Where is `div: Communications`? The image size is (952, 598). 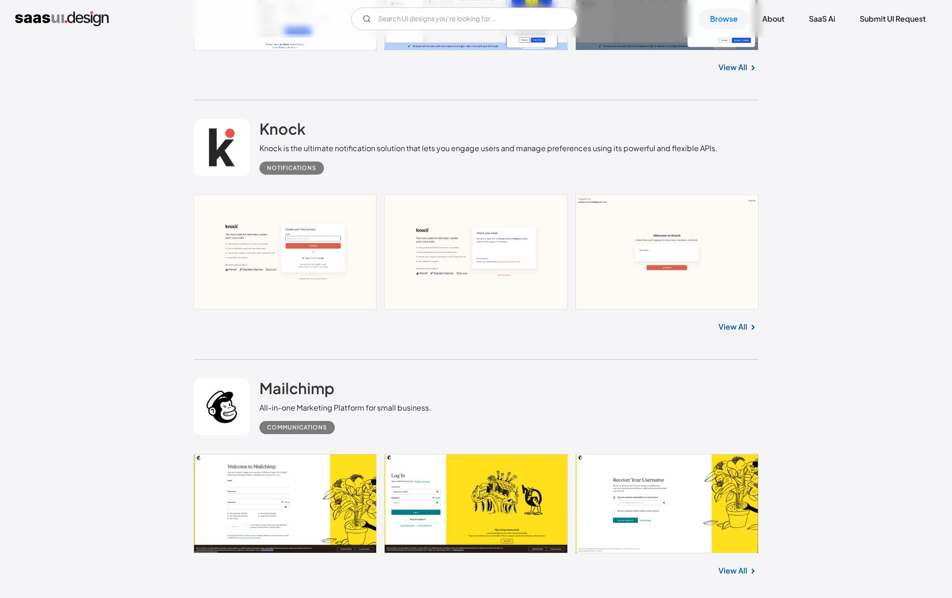 div: Communications is located at coordinates (297, 428).